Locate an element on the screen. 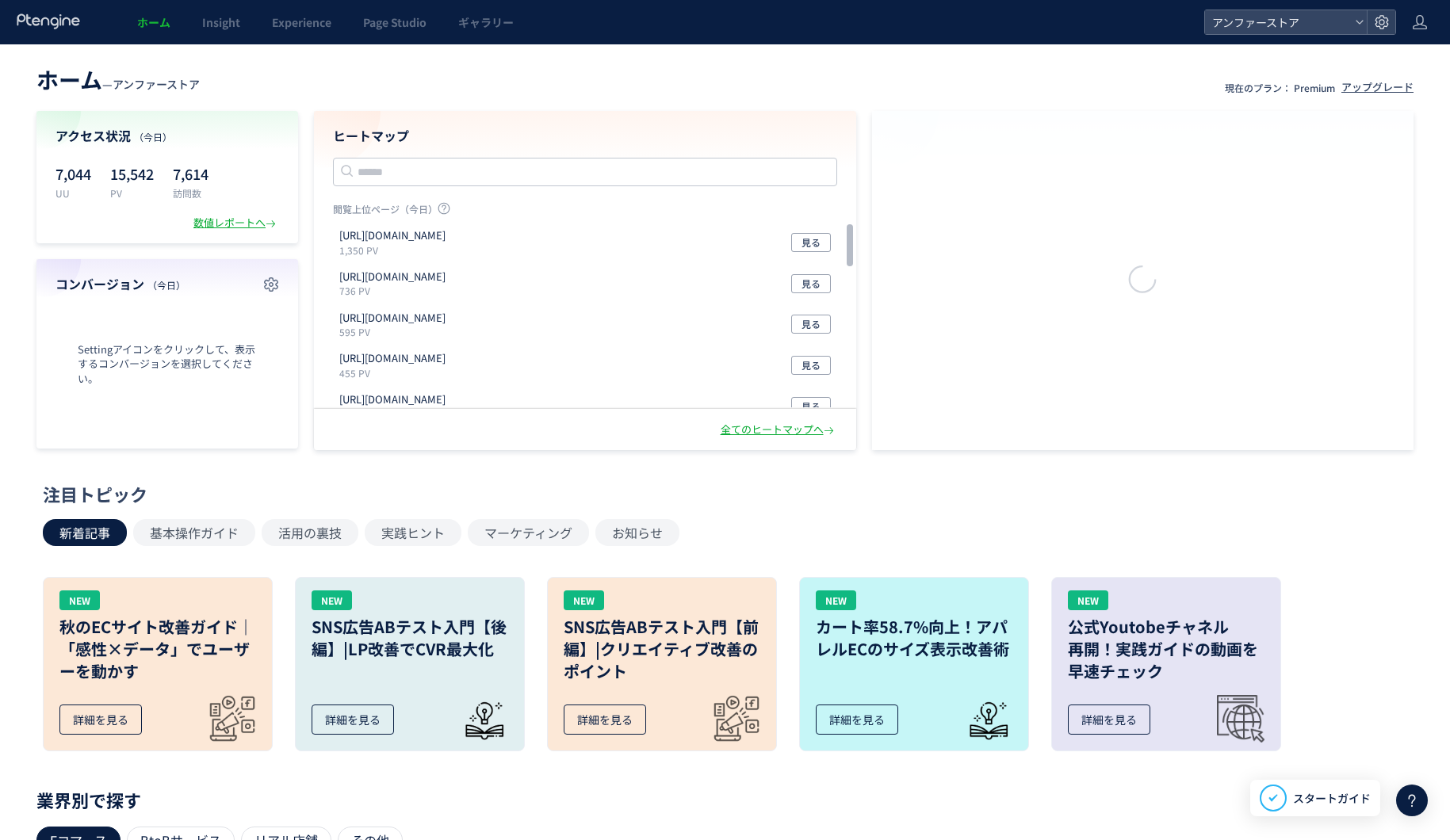 The width and height of the screenshot is (1450, 840). span: ギャラリー is located at coordinates (486, 22).